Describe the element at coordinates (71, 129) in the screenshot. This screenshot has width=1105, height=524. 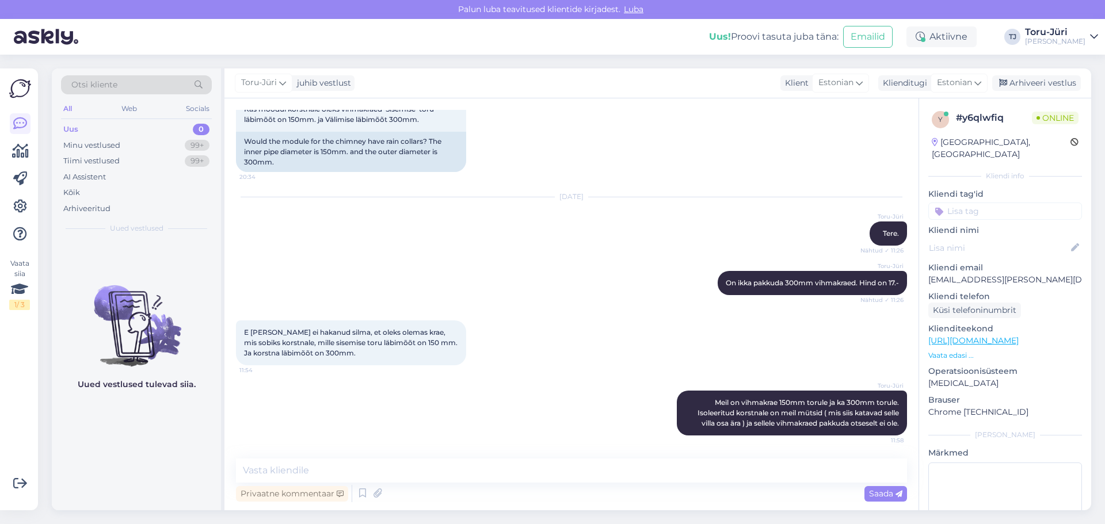
I see `div: Uus` at that location.